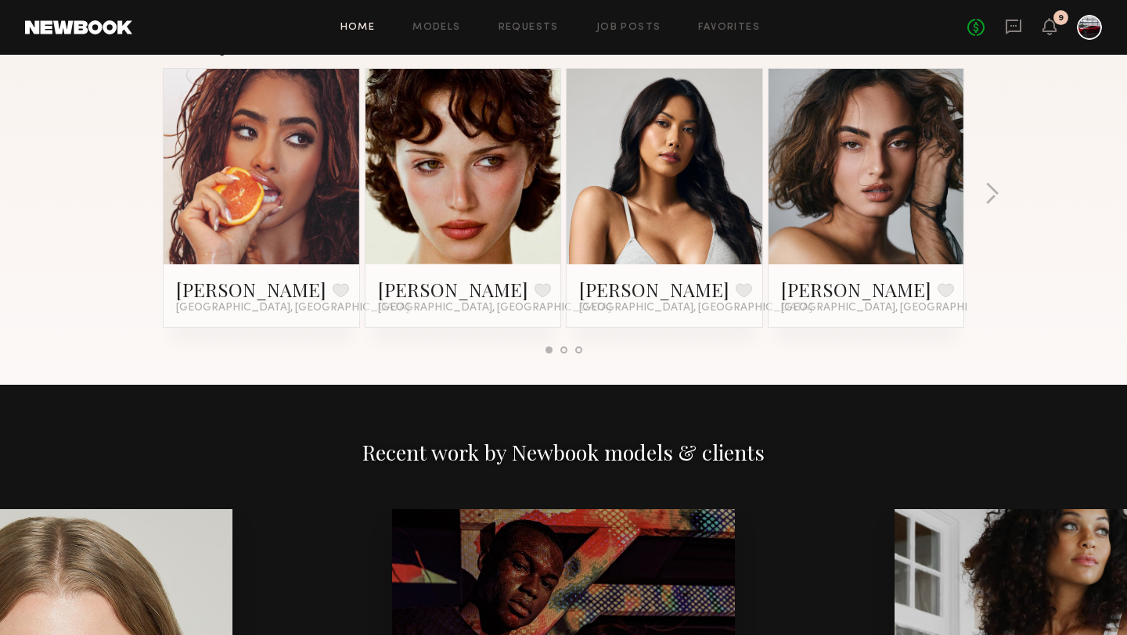 This screenshot has width=1127, height=635. Describe the element at coordinates (1060, 18) in the screenshot. I see `div: 9` at that location.